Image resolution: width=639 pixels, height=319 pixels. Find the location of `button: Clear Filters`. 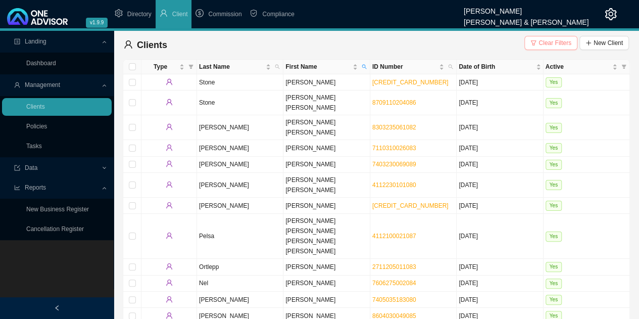

button: Clear Filters is located at coordinates (550, 43).